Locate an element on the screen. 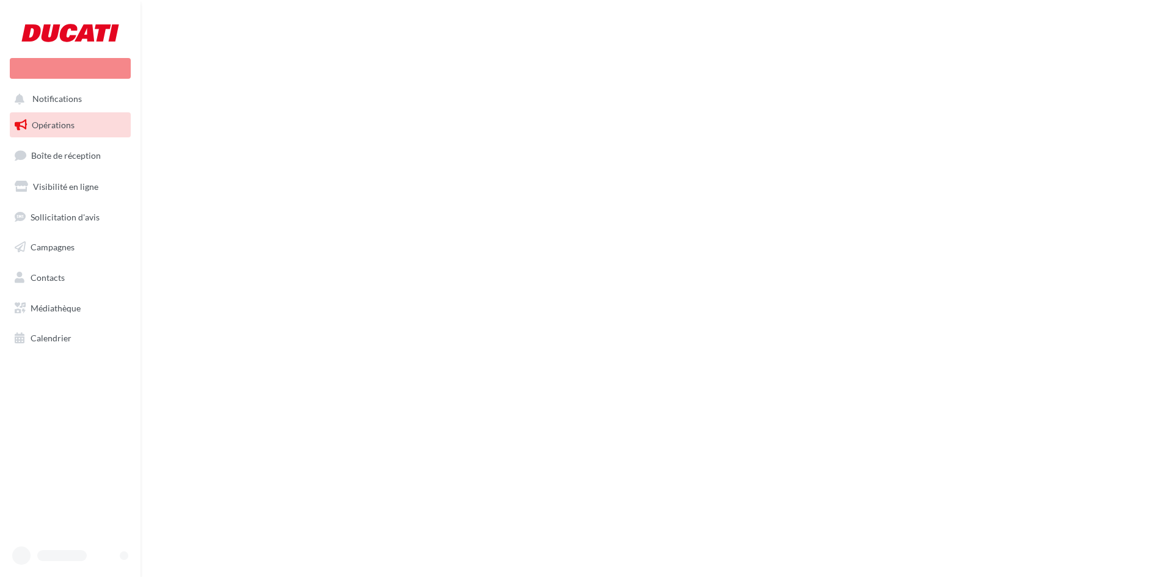  div: Nouvelle campagne is located at coordinates (70, 68).